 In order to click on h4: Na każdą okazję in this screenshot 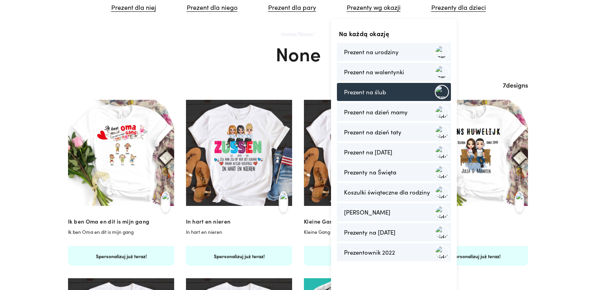, I will do `click(394, 33)`.